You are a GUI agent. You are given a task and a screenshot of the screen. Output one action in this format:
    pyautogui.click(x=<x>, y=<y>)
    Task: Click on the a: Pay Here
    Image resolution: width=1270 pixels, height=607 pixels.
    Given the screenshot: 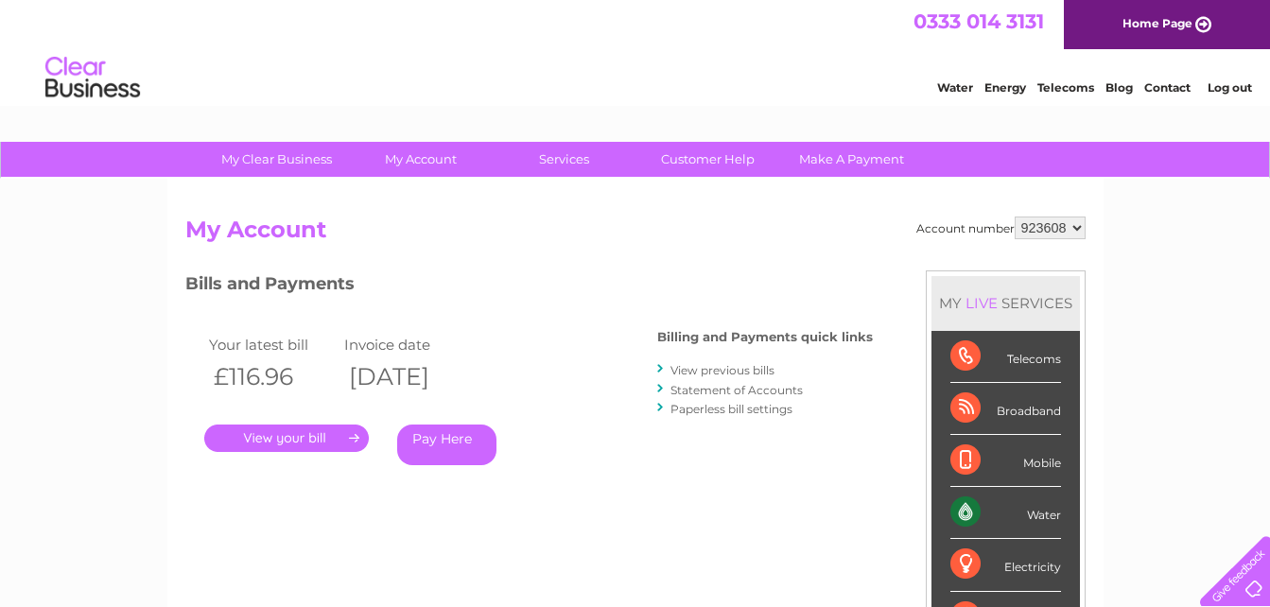 What is the action you would take?
    pyautogui.click(x=446, y=444)
    